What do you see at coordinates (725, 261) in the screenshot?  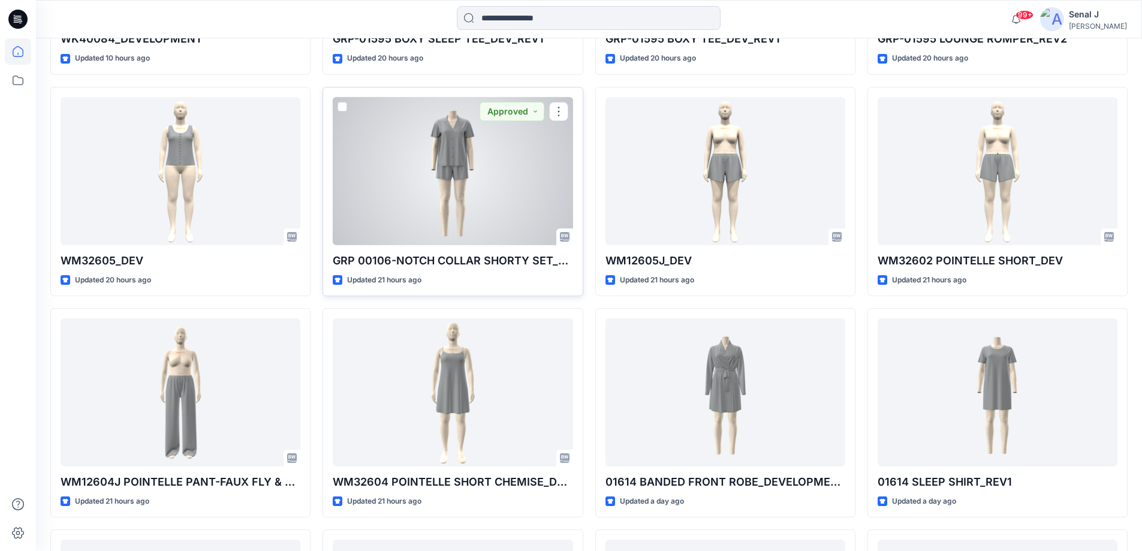 I see `p: WM12605J_DEV` at bounding box center [725, 261].